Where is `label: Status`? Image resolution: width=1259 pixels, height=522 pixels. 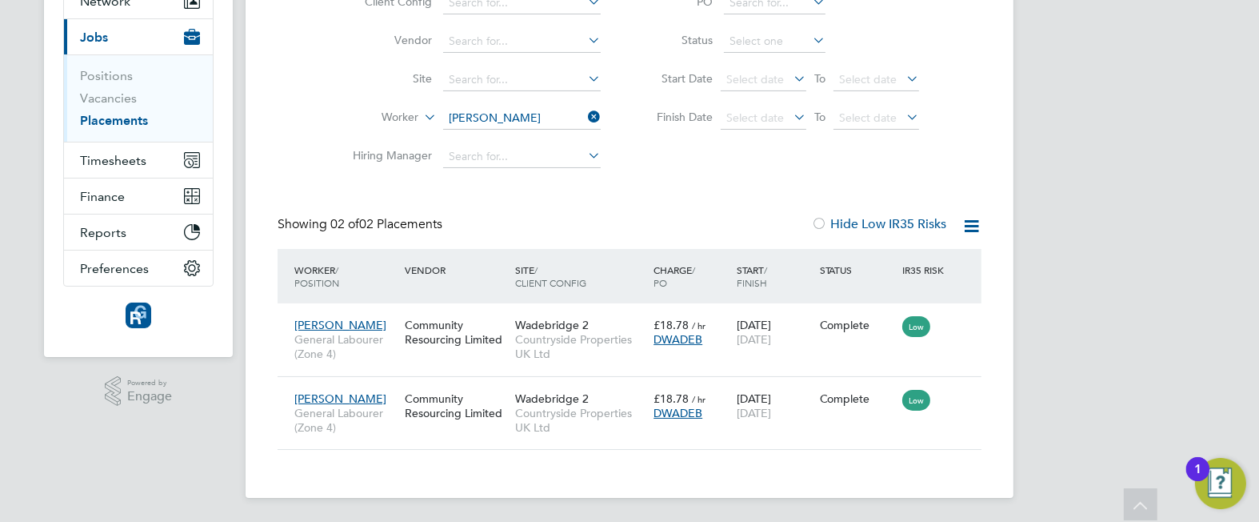
label: Status is located at coordinates (677, 40).